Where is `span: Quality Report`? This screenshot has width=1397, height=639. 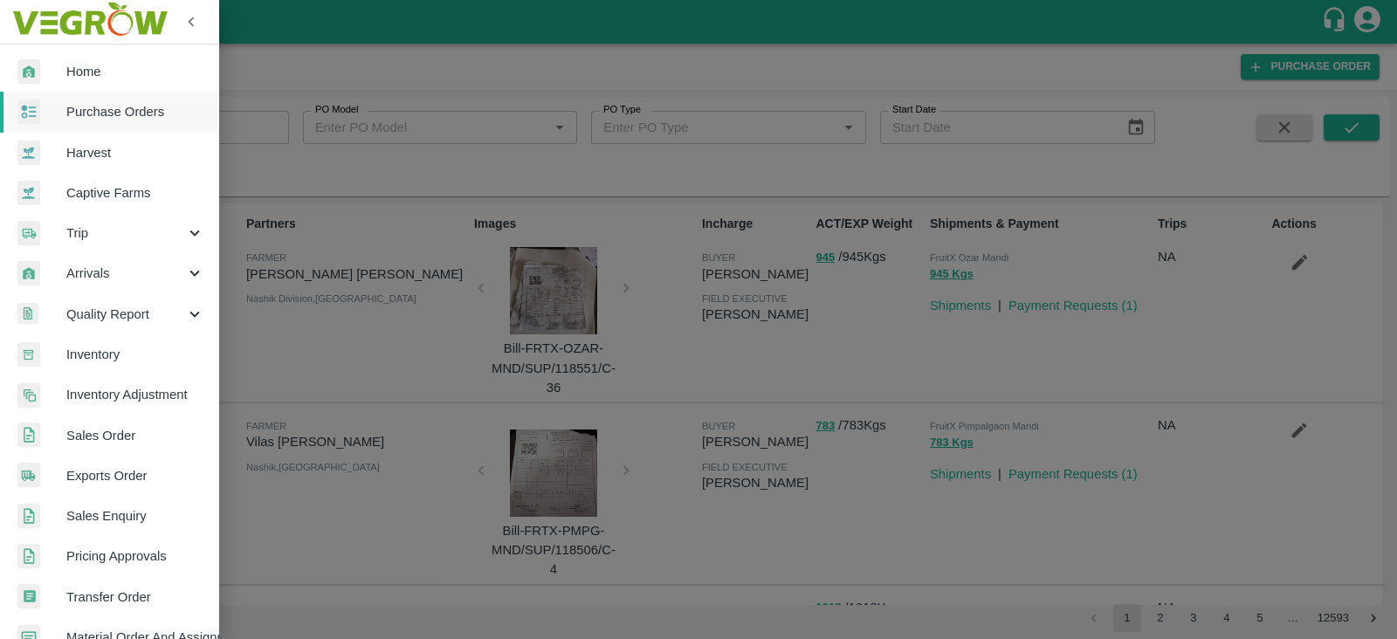
span: Quality Report is located at coordinates (126, 314).